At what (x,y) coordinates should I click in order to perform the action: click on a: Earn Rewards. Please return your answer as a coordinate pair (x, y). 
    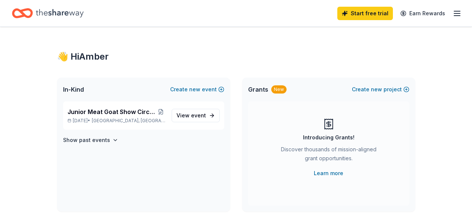
    Looking at the image, I should click on (423, 13).